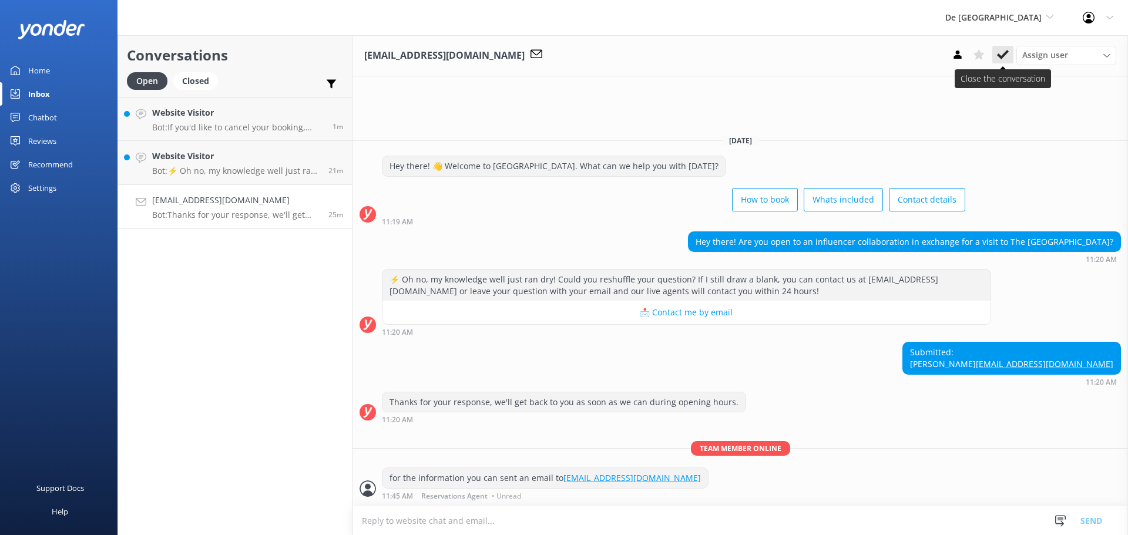 The height and width of the screenshot is (535, 1128). I want to click on div: Reviews, so click(42, 141).